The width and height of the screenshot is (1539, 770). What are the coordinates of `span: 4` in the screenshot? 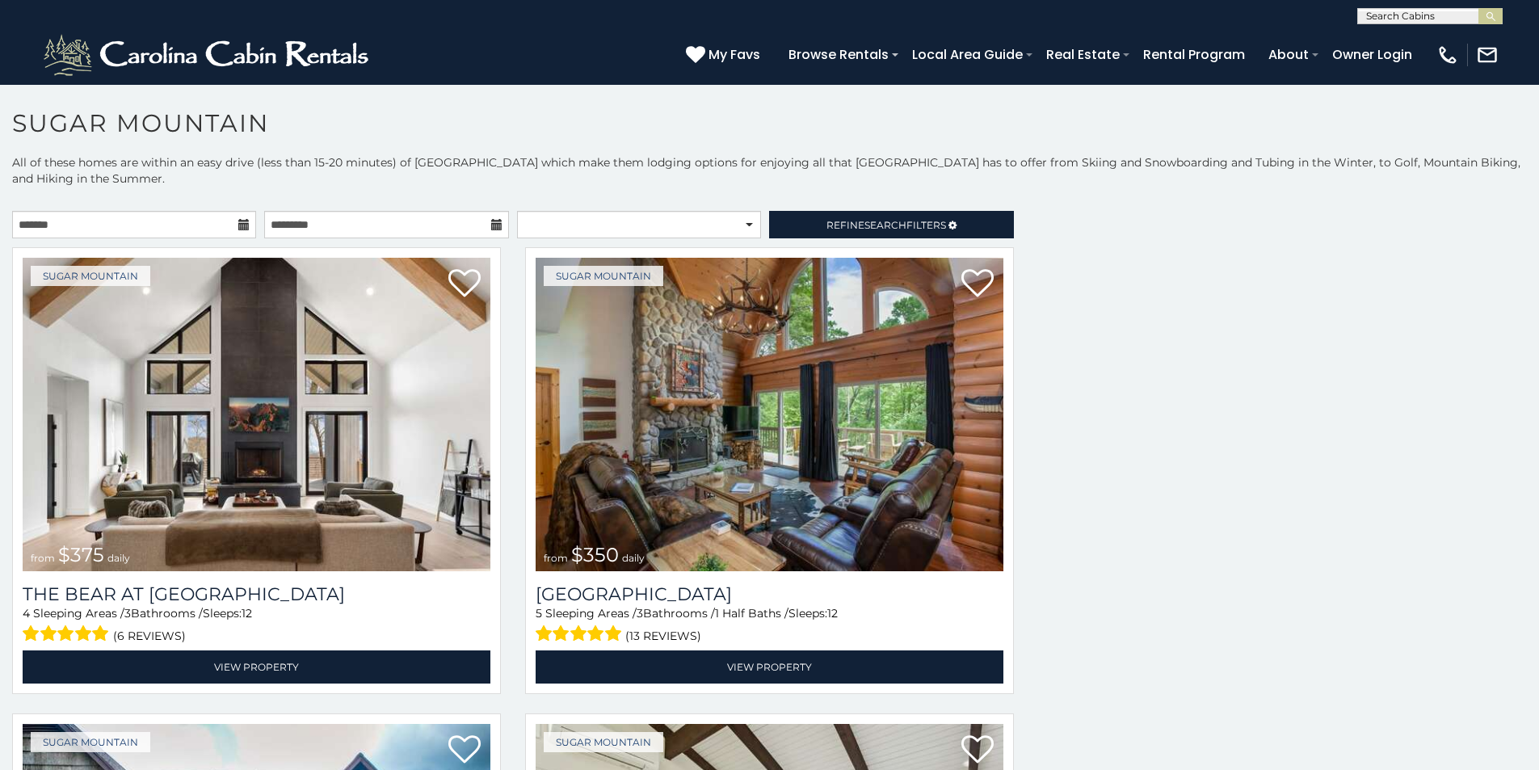 It's located at (26, 613).